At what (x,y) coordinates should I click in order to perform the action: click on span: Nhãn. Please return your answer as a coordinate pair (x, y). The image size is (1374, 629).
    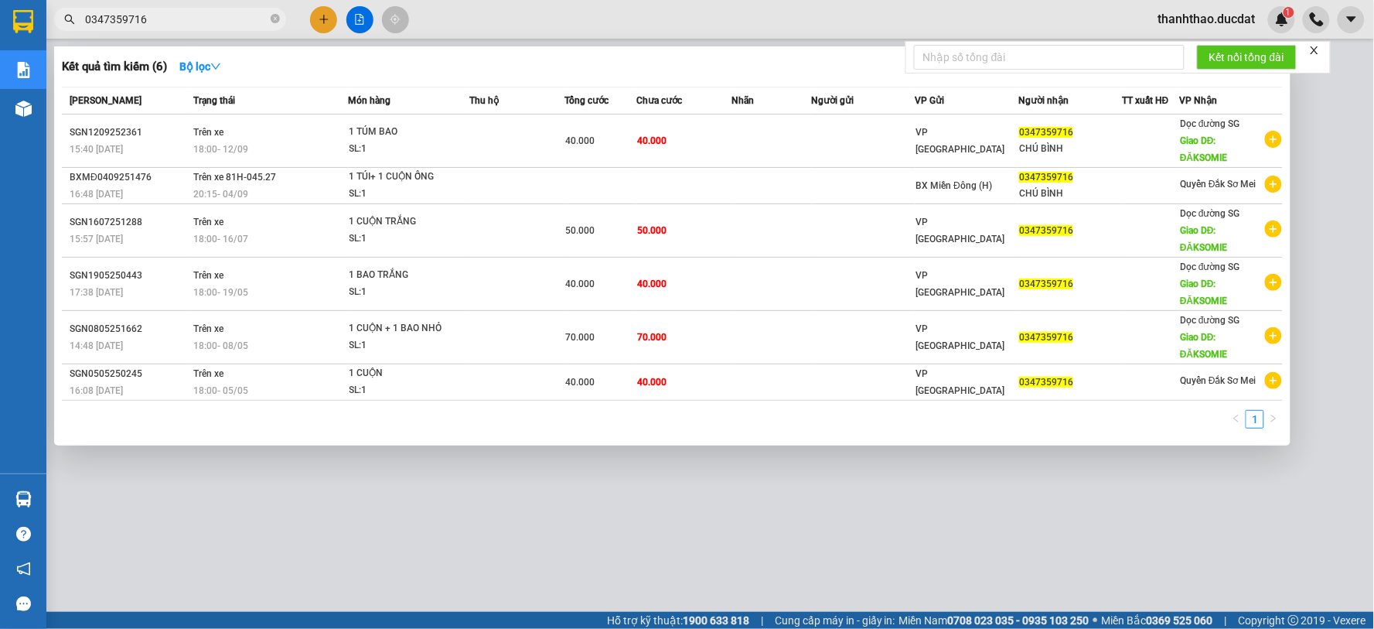
    Looking at the image, I should click on (743, 101).